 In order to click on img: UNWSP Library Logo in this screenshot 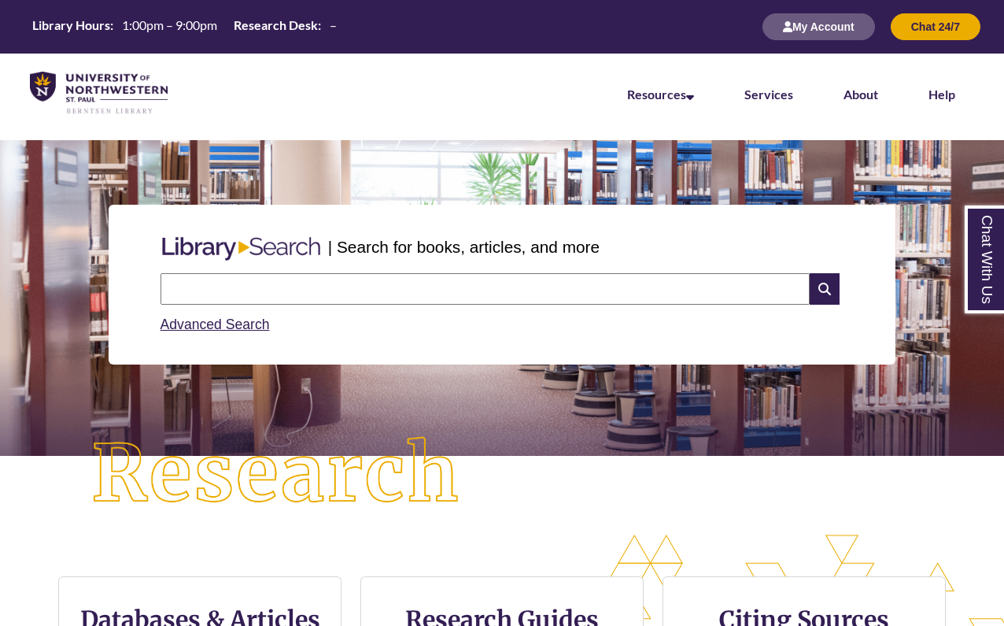, I will do `click(98, 94)`.